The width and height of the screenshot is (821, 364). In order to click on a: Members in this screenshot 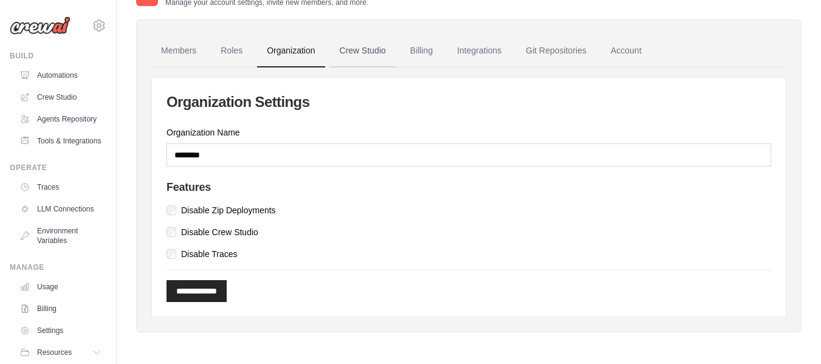, I will do `click(179, 51)`.